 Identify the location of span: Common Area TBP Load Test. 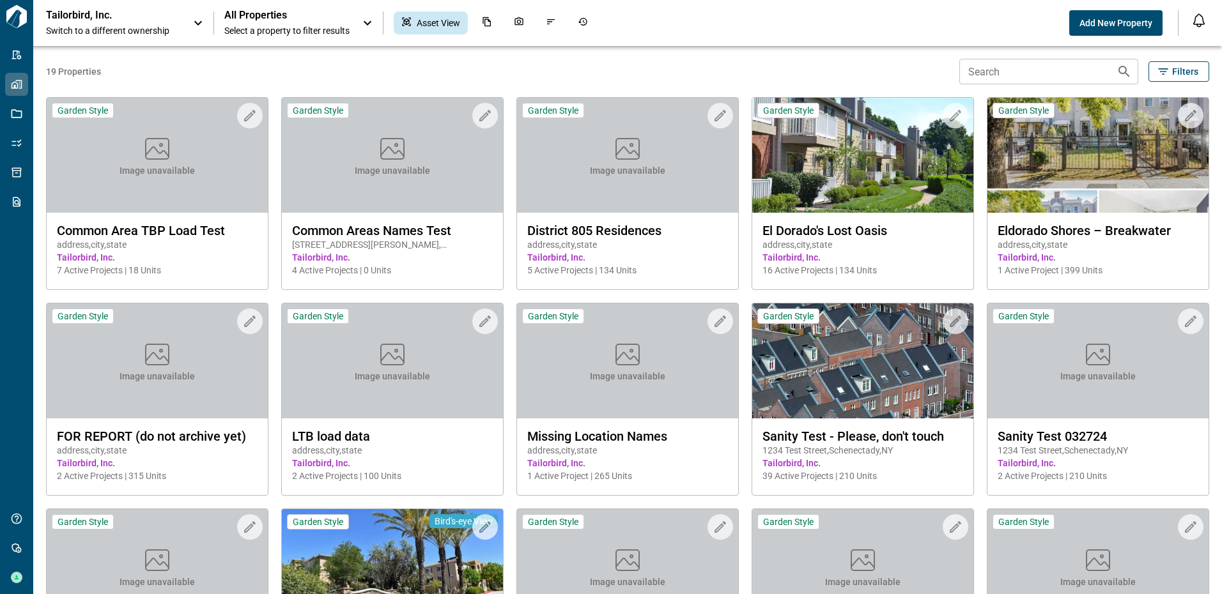
(157, 231).